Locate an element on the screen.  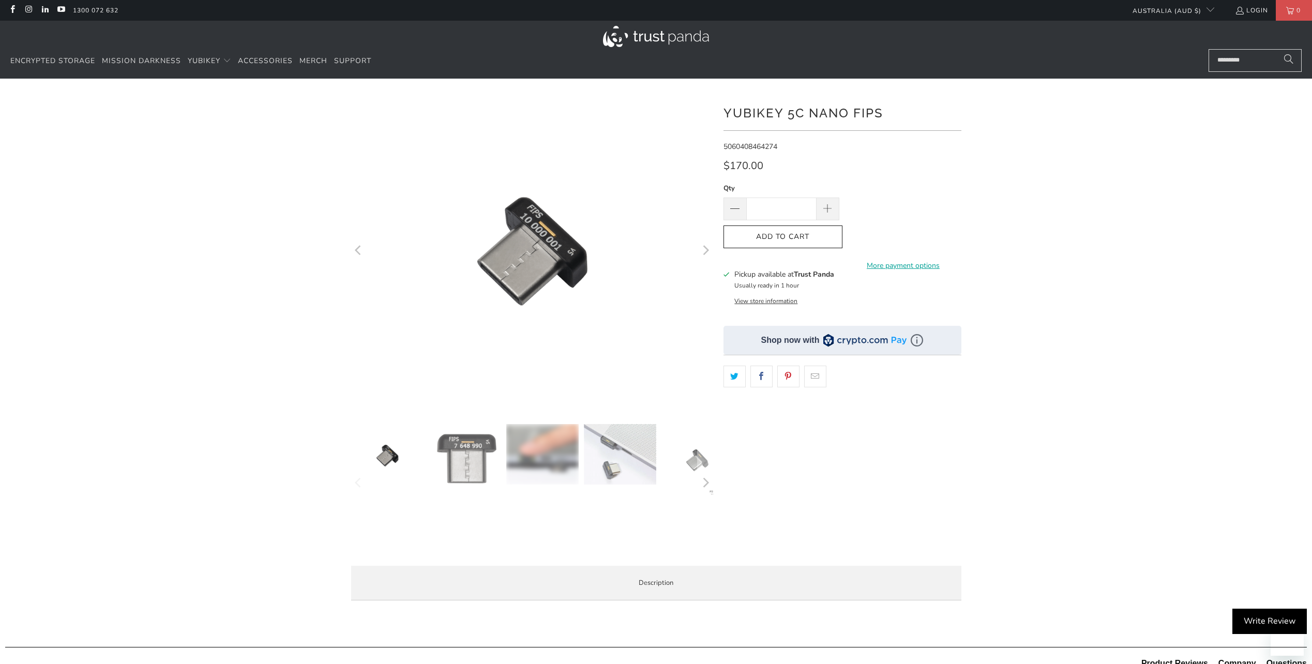
a: Share this on Pinterest is located at coordinates (788, 377).